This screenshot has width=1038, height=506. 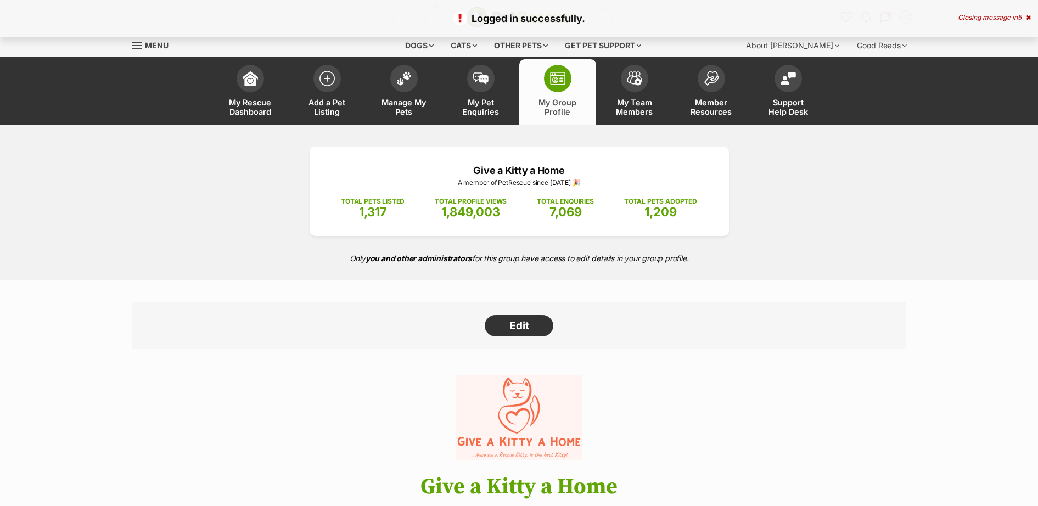 What do you see at coordinates (565, 212) in the screenshot?
I see `span: 7,069` at bounding box center [565, 212].